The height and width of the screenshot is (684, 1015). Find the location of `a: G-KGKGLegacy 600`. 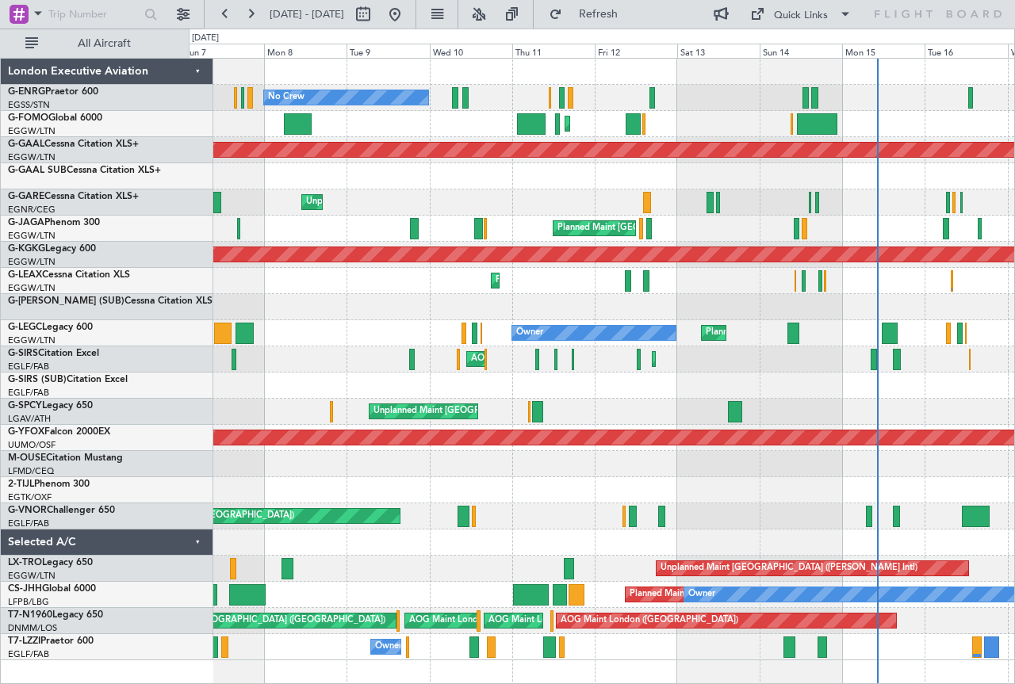

a: G-KGKGLegacy 600 is located at coordinates (52, 249).